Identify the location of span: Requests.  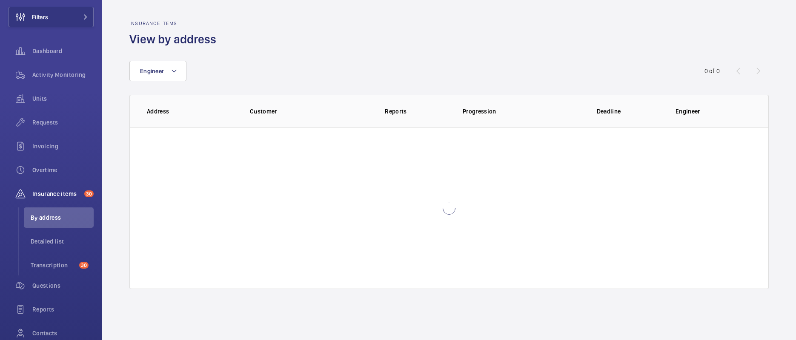
(63, 123).